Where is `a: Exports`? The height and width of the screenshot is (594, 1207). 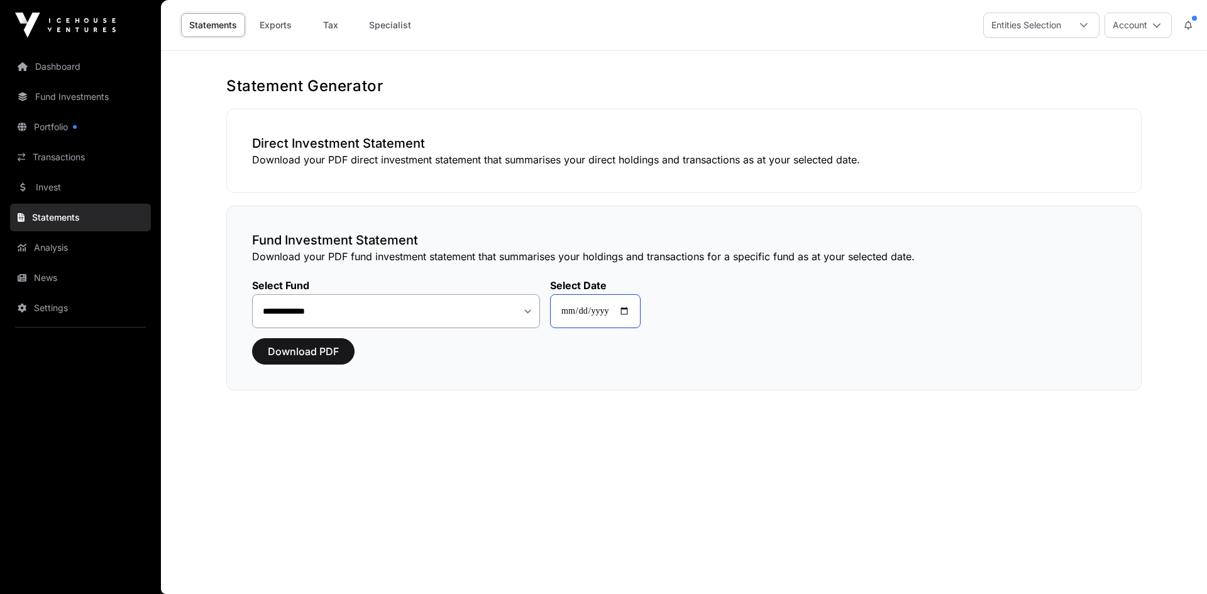
a: Exports is located at coordinates (275, 25).